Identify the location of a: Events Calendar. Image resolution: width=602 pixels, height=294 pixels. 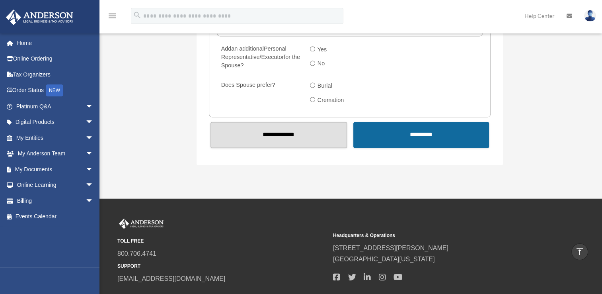
(55, 217).